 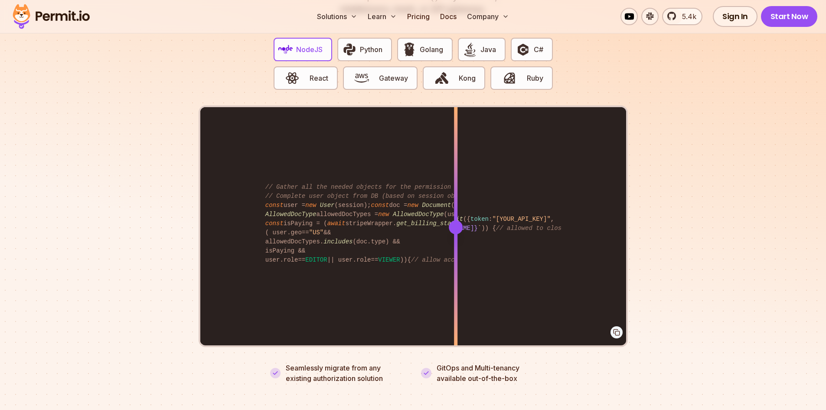 I want to click on img: C#, so click(x=523, y=49).